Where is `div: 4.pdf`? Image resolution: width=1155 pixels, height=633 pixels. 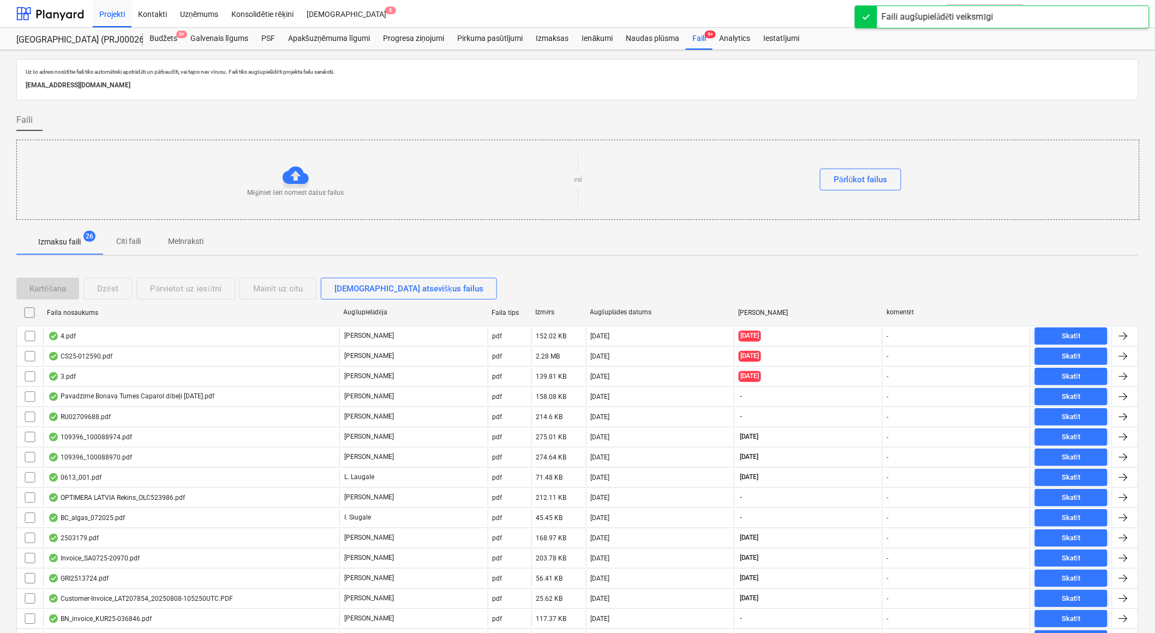 div: 4.pdf is located at coordinates (62, 336).